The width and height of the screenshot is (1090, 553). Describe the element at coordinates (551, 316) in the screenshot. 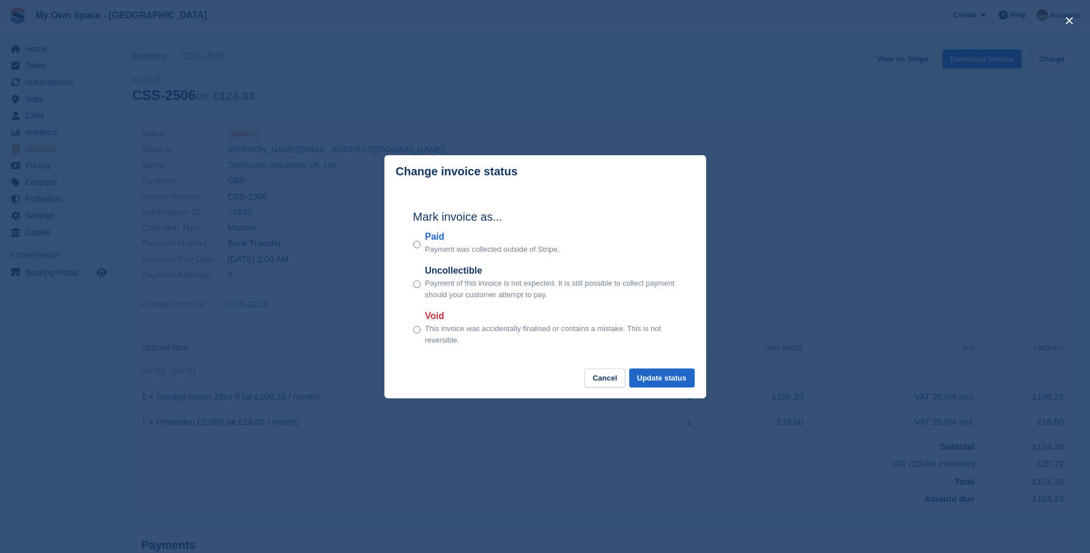

I see `label: Void` at that location.